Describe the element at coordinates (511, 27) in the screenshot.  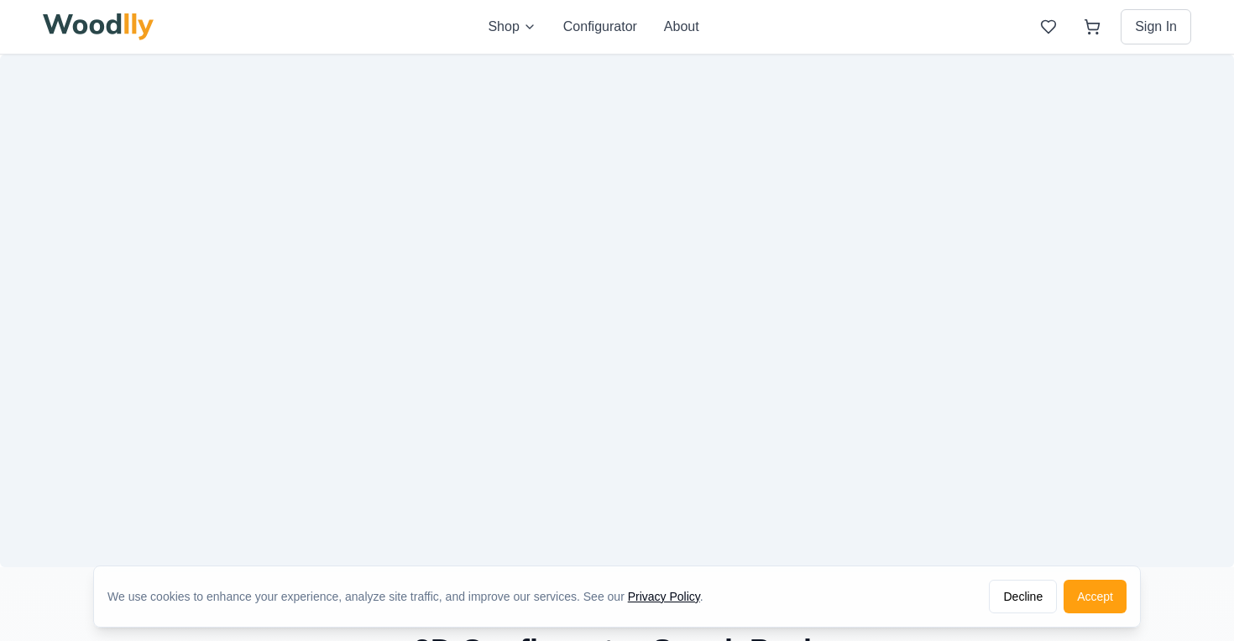
I see `button: Shop` at that location.